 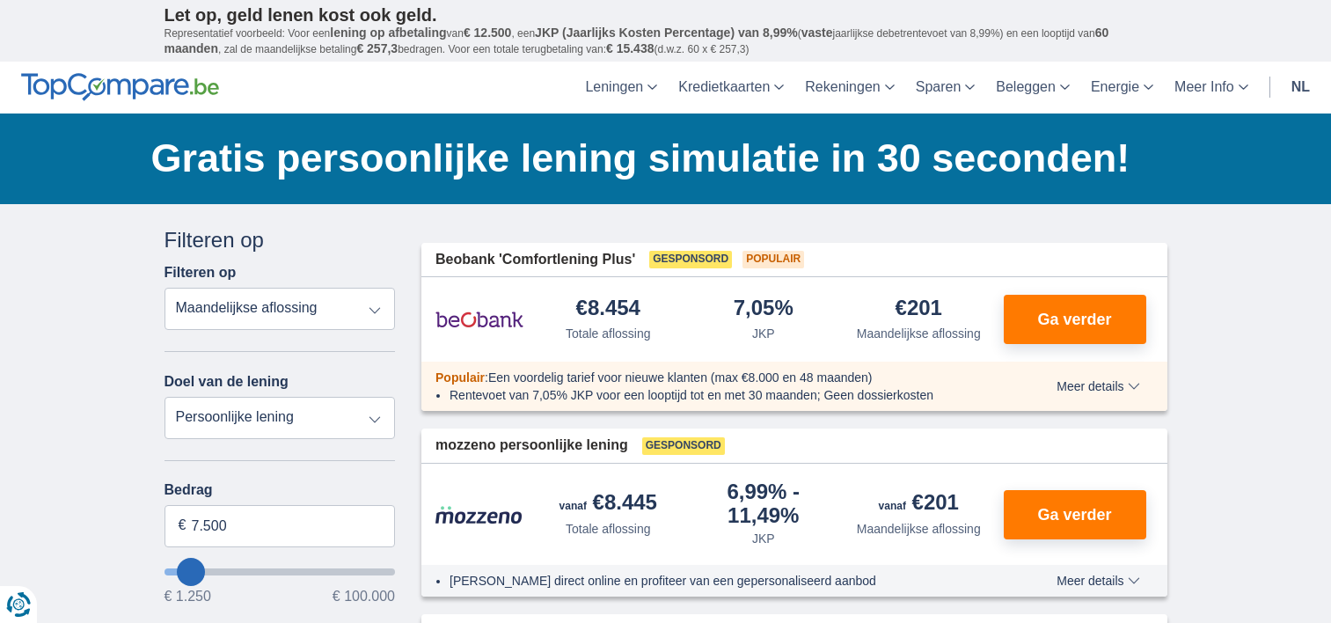 I want to click on a: Sparen, so click(x=946, y=87).